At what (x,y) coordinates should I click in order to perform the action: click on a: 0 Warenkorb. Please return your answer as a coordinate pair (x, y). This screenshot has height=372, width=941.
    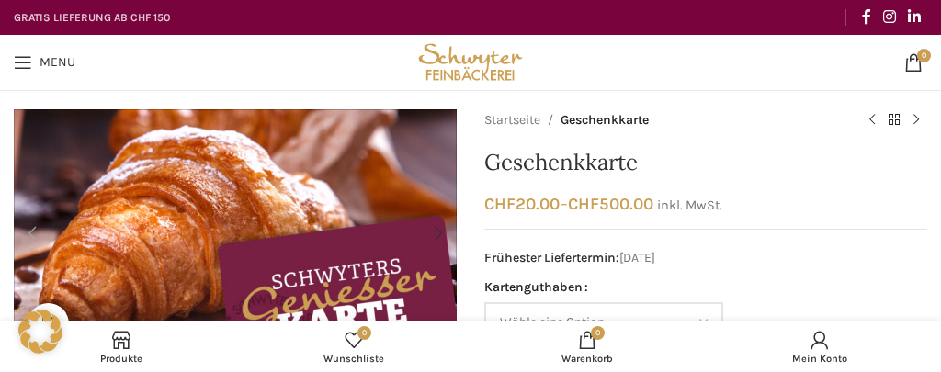
    Looking at the image, I should click on (587, 346).